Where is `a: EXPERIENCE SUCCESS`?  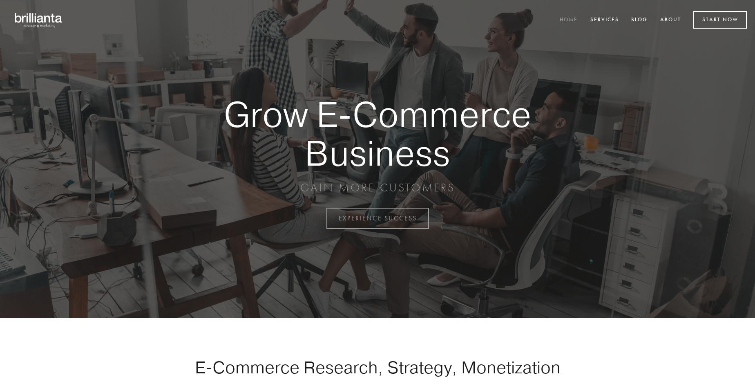
a: EXPERIENCE SUCCESS is located at coordinates (378, 218).